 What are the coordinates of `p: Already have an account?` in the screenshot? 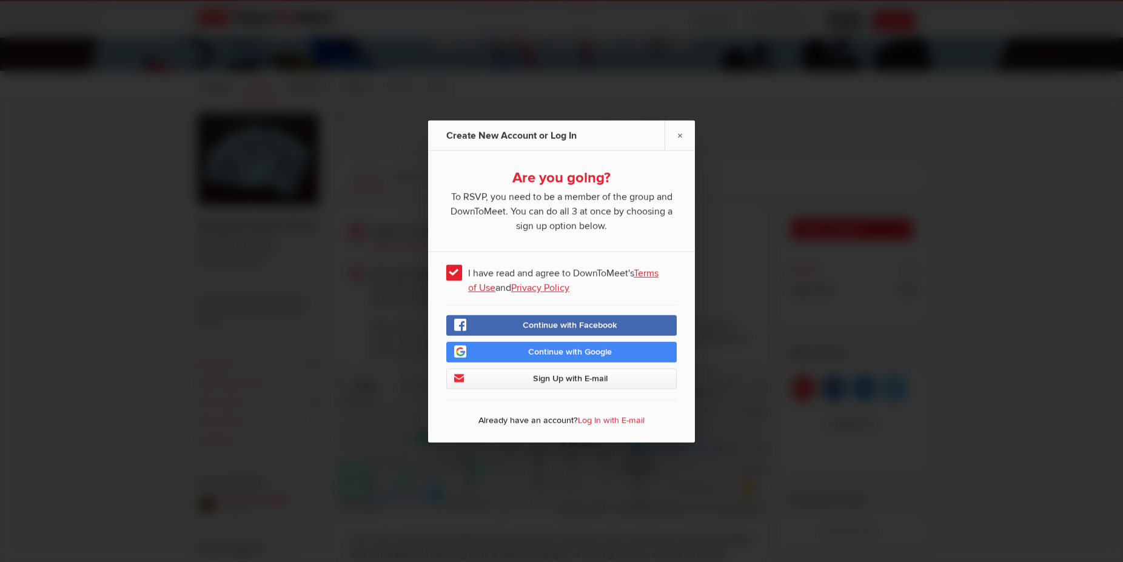 It's located at (561, 422).